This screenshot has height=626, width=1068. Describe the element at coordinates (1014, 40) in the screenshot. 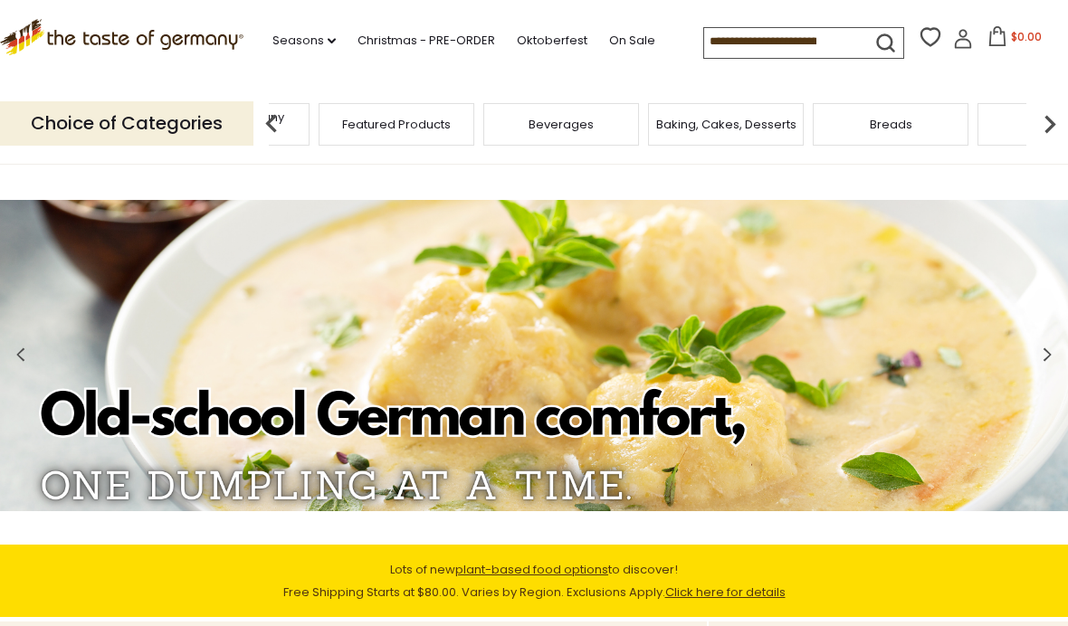

I see `button: $0.00` at that location.